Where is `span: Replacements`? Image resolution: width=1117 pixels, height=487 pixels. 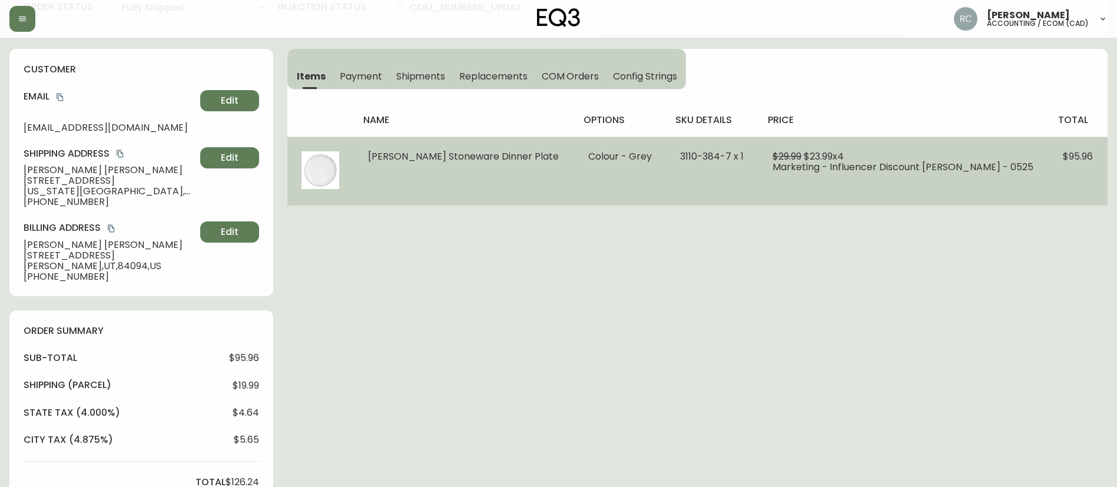
span: Replacements is located at coordinates (493, 76).